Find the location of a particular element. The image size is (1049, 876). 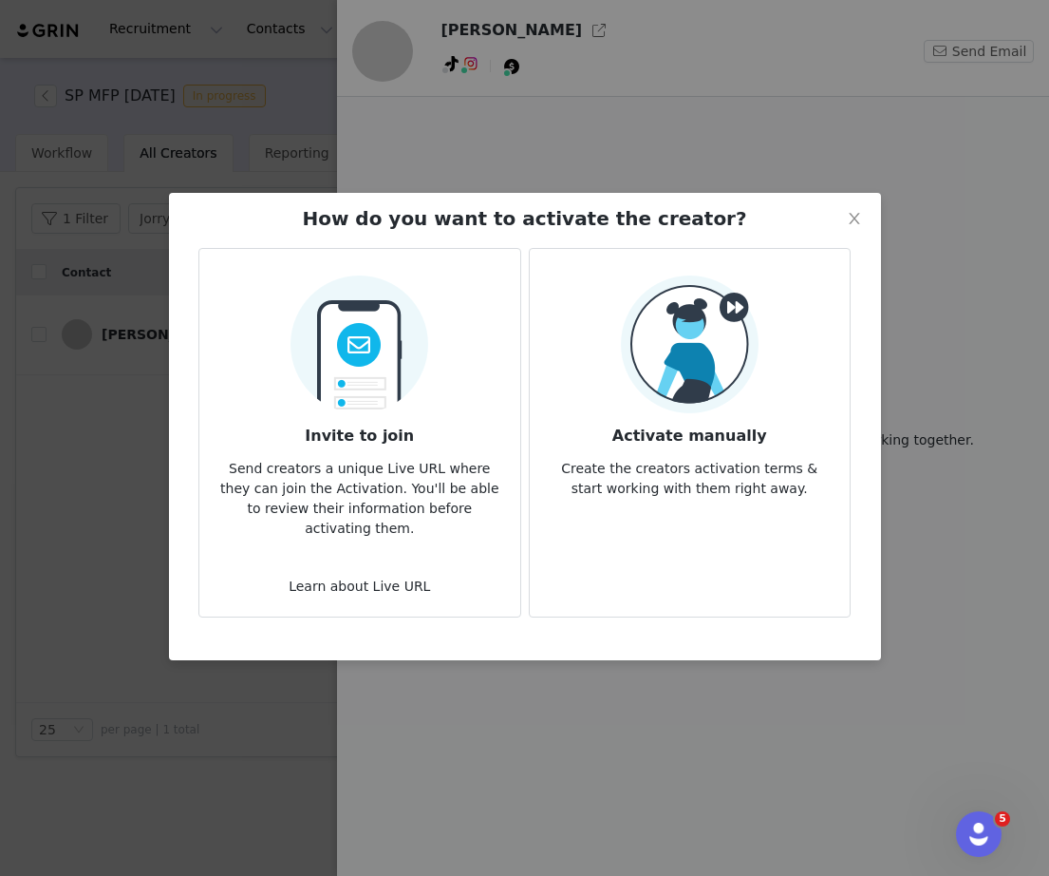

h2: How do you want to activate the creator? is located at coordinates (524, 218).